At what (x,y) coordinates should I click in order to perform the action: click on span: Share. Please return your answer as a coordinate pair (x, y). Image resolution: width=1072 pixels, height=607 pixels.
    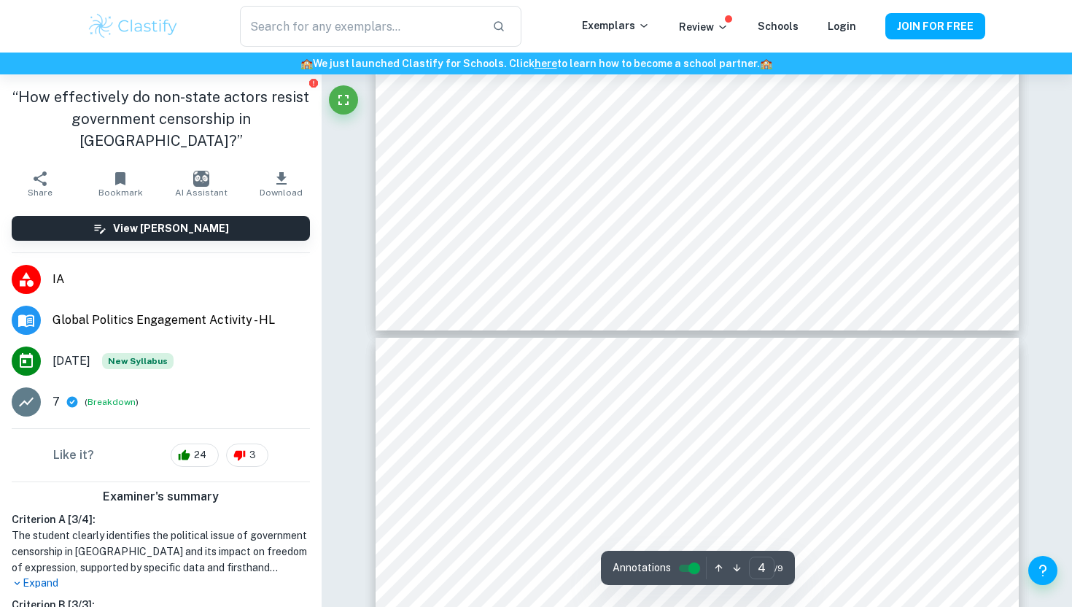
    Looking at the image, I should click on (40, 193).